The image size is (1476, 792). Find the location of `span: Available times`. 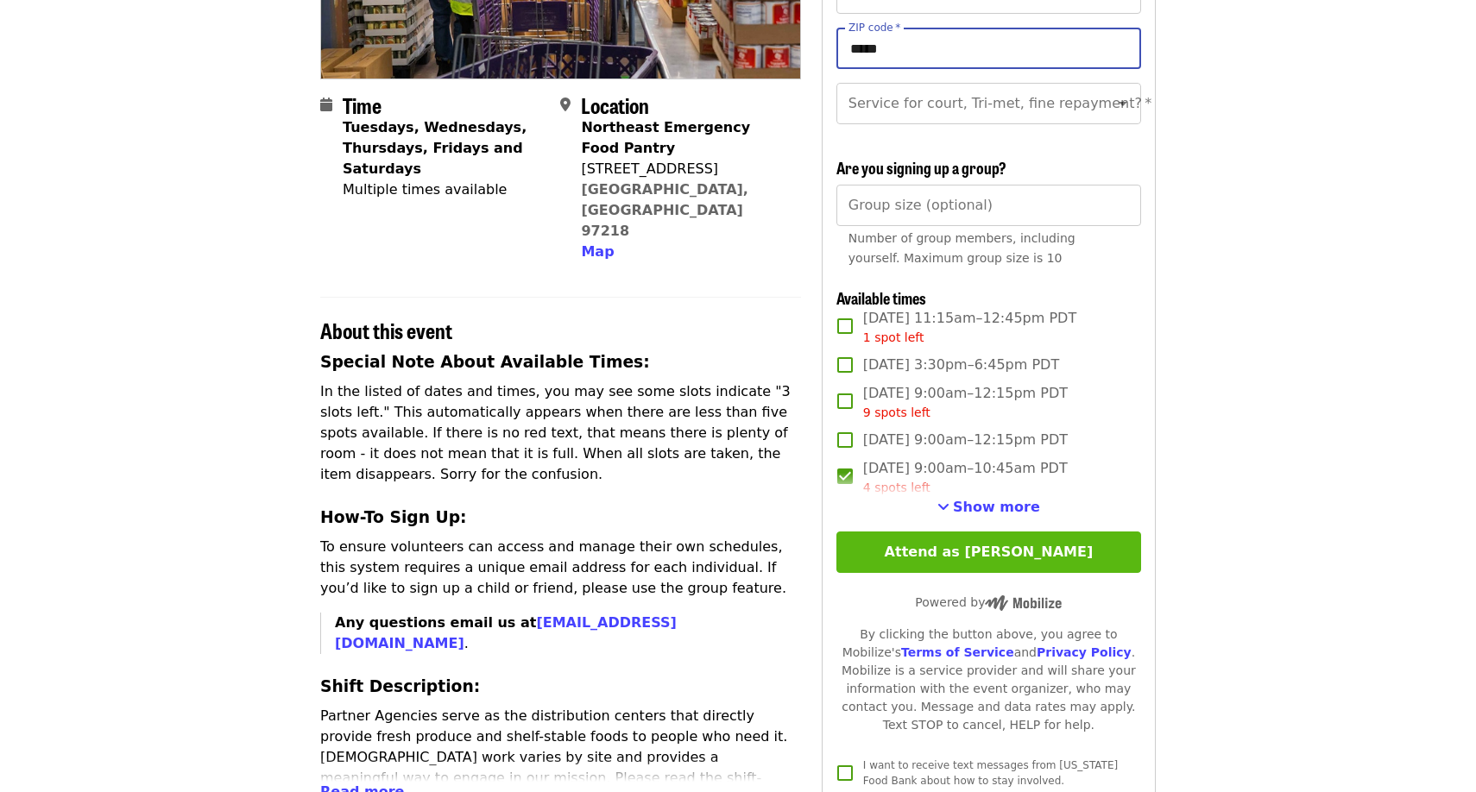

span: Available times is located at coordinates (881, 298).